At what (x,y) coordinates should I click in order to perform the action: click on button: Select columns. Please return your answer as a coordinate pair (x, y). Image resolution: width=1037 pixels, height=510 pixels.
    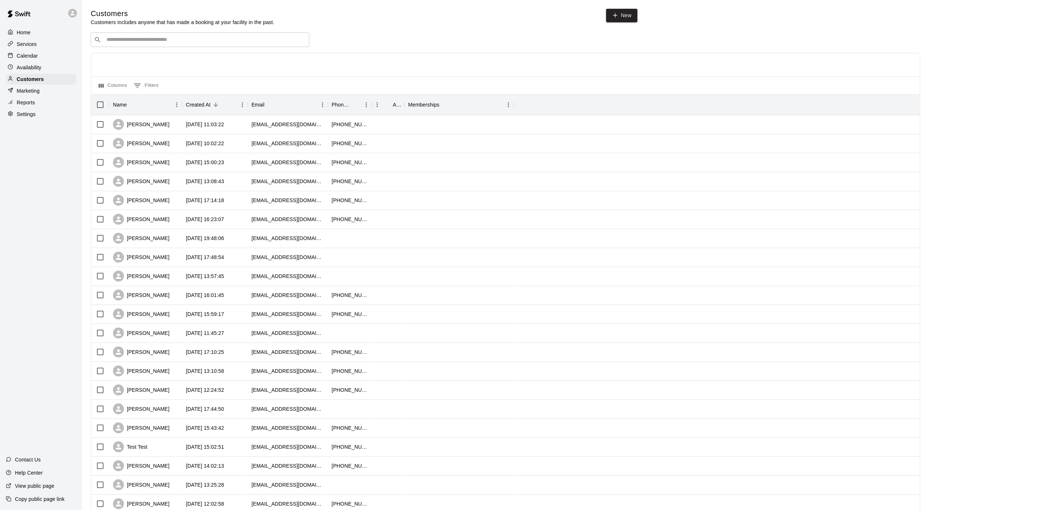
    Looking at the image, I should click on (113, 86).